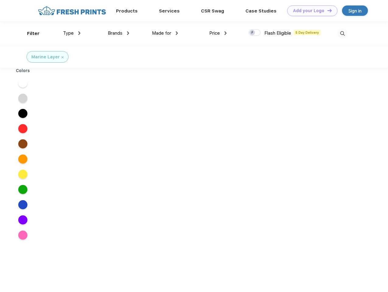 The image size is (388, 292). Describe the element at coordinates (33, 33) in the screenshot. I see `div: Filter` at that location.